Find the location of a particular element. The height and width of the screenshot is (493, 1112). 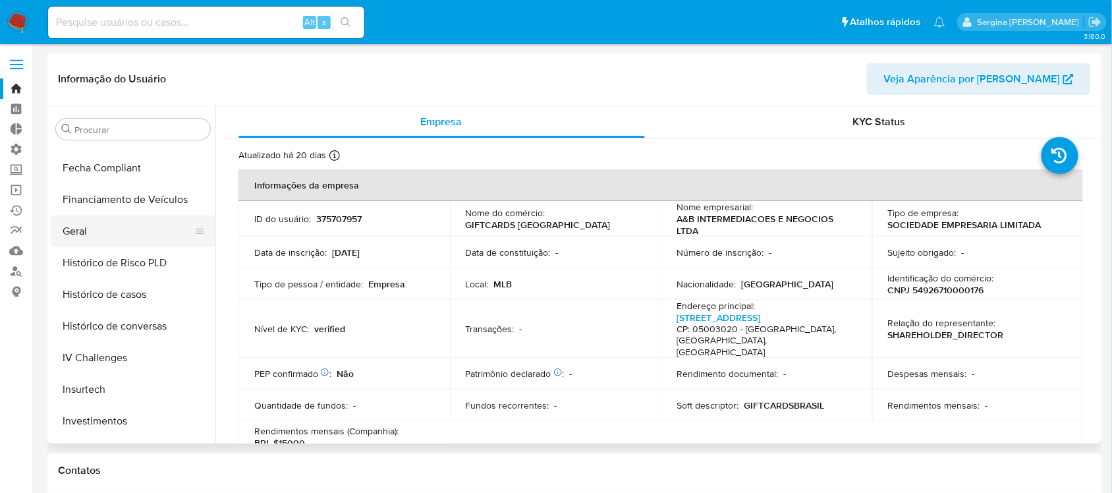

button: search-icon is located at coordinates (345, 22).